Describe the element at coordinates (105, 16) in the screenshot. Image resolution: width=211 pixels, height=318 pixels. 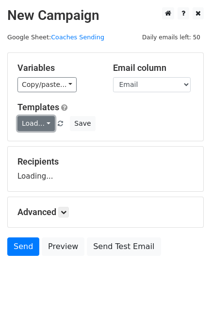
I see `h2: New Campaign` at that location.